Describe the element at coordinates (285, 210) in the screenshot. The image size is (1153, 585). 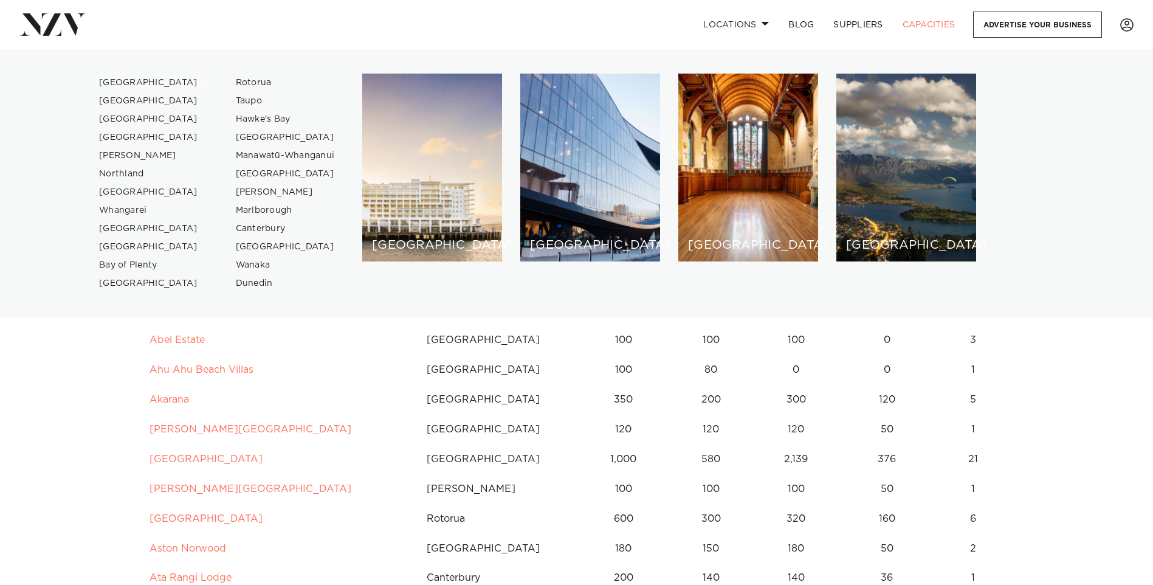
I see `a: Marlborough` at that location.